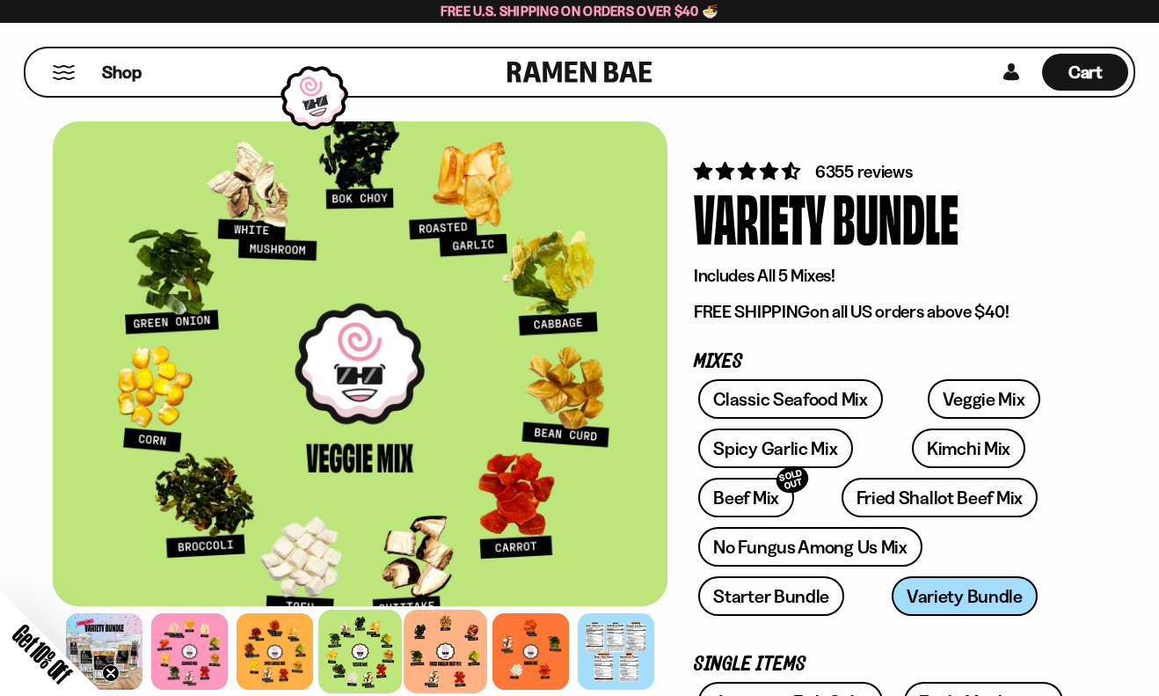 Image resolution: width=1159 pixels, height=696 pixels. I want to click on span: Shop, so click(121, 72).